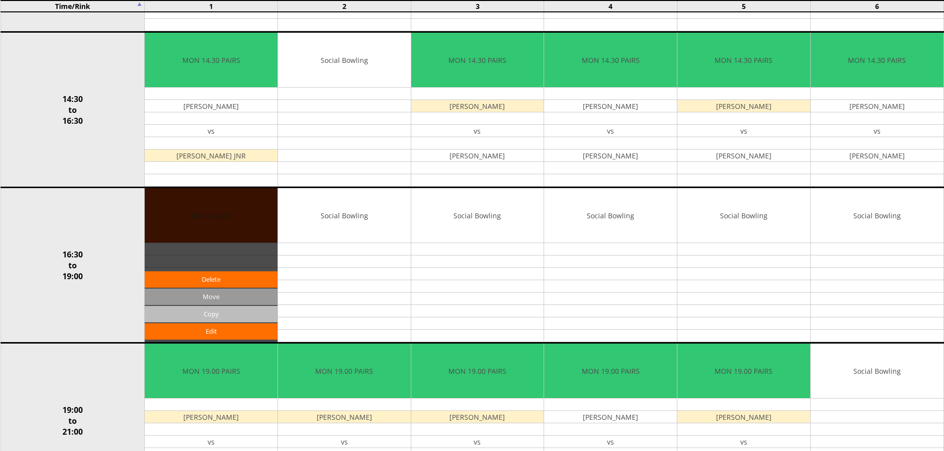 The height and width of the screenshot is (451, 944). I want to click on a: Delete, so click(211, 279).